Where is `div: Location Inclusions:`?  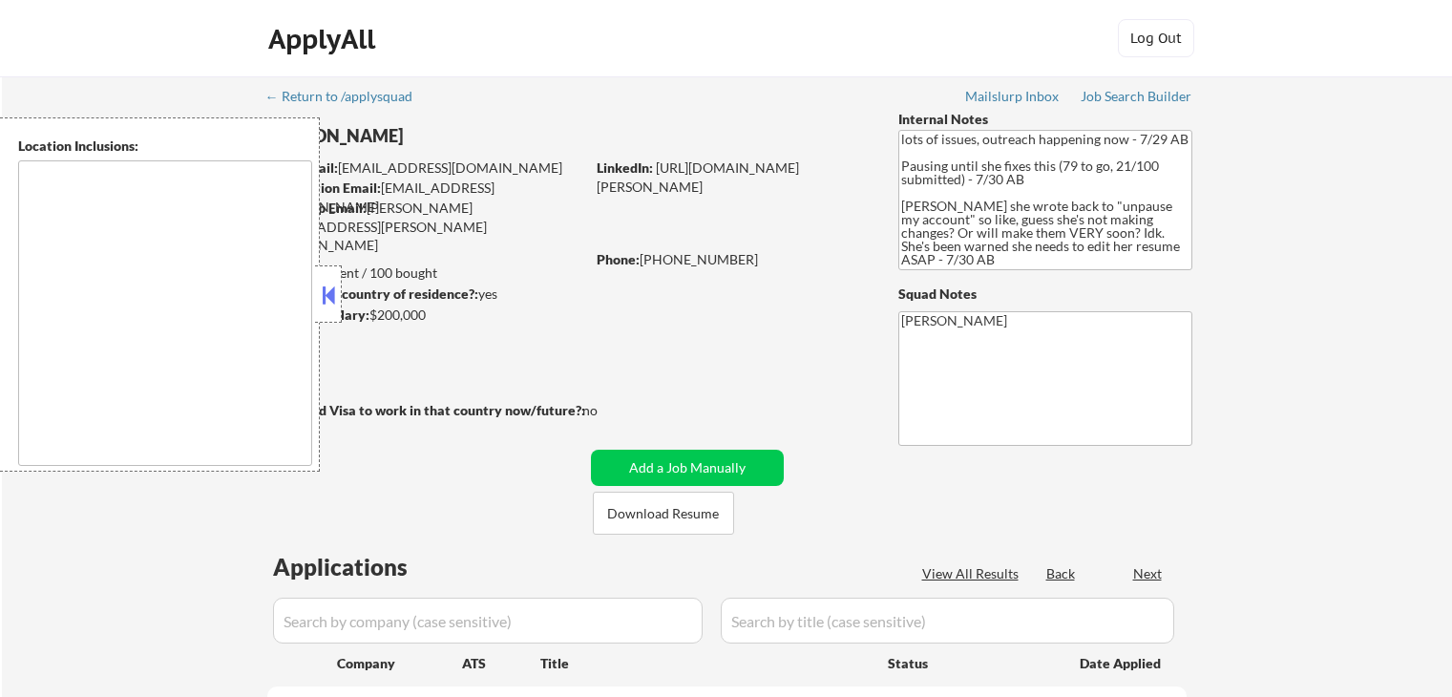
div: Location Inclusions: is located at coordinates (165, 146).